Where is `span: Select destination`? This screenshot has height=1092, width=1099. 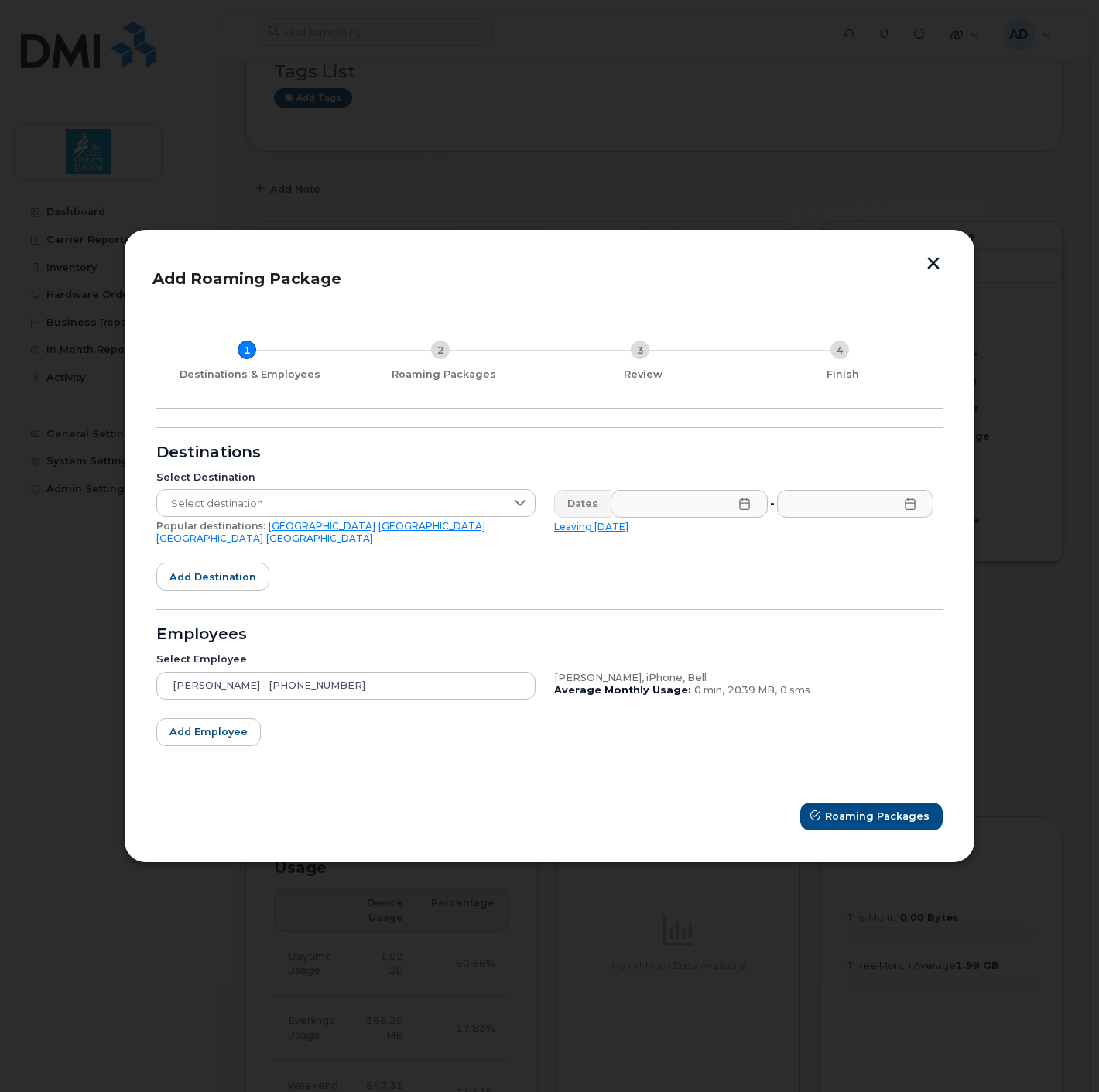
span: Select destination is located at coordinates (331, 504).